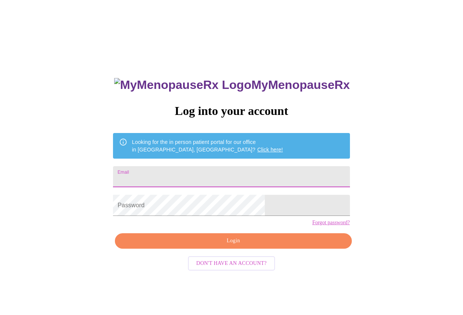 Image resolution: width=463 pixels, height=315 pixels. What do you see at coordinates (231, 263) in the screenshot?
I see `button: Don't have an account?` at bounding box center [231, 263].